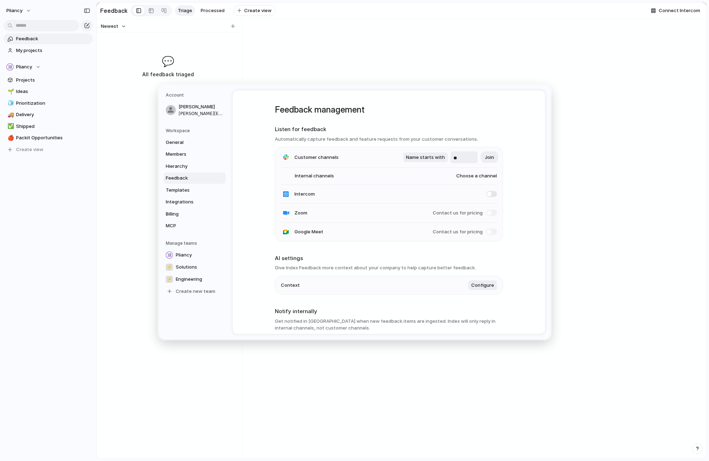 This screenshot has height=461, width=709. What do you see at coordinates (196, 243) in the screenshot?
I see `h5: Manage teams` at bounding box center [196, 243].